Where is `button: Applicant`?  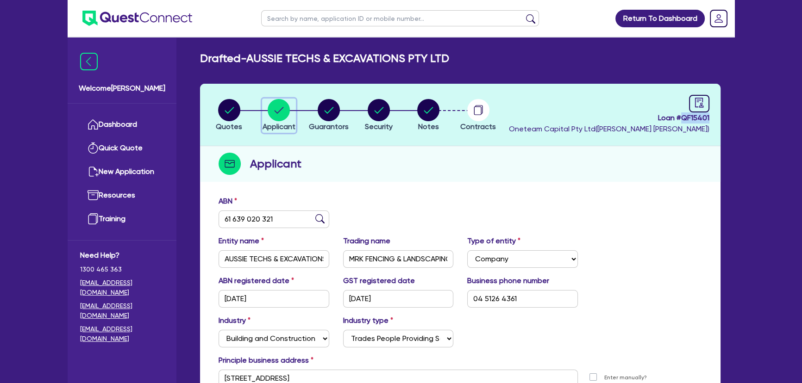 button: Applicant is located at coordinates (279, 116).